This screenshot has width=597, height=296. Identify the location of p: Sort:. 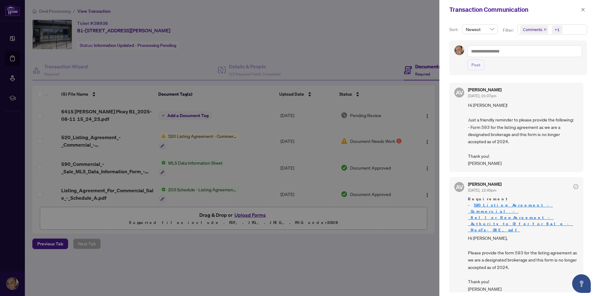
(454, 30).